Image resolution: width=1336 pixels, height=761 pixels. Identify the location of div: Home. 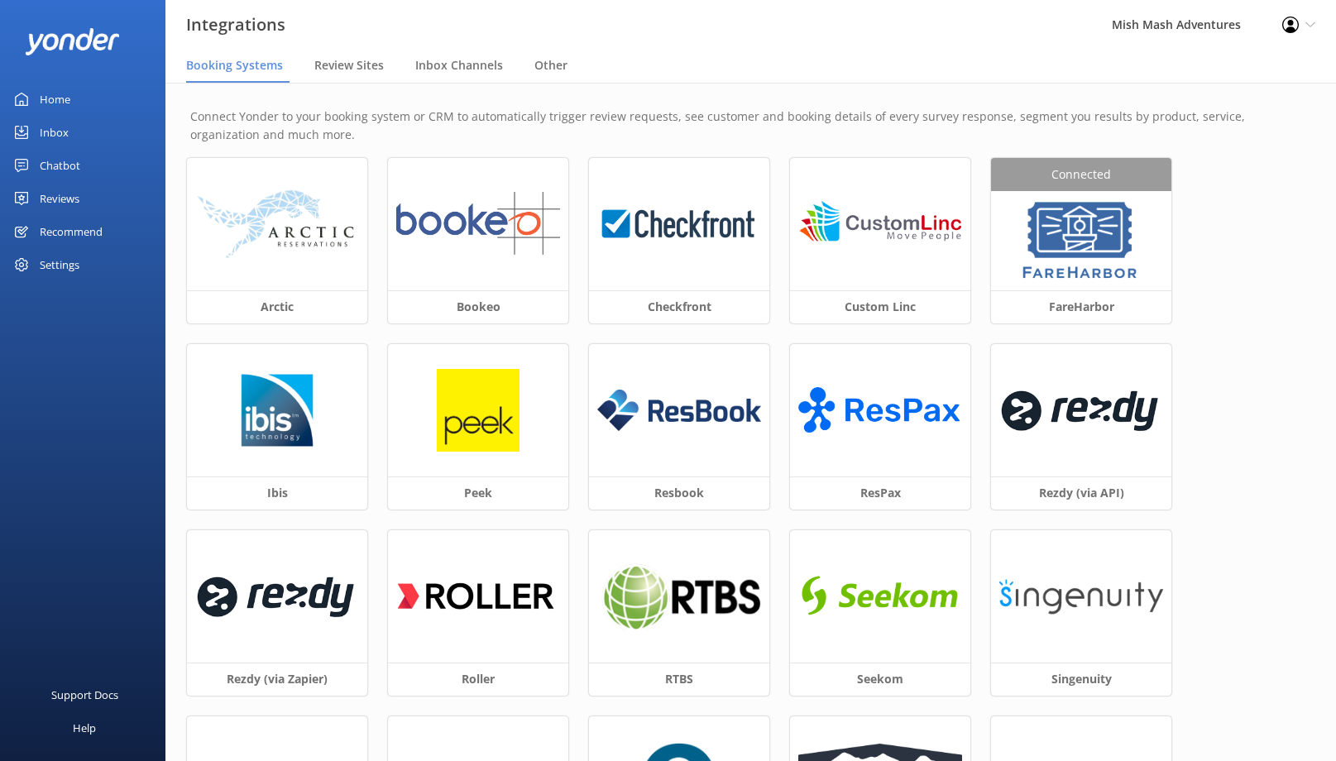
(55, 99).